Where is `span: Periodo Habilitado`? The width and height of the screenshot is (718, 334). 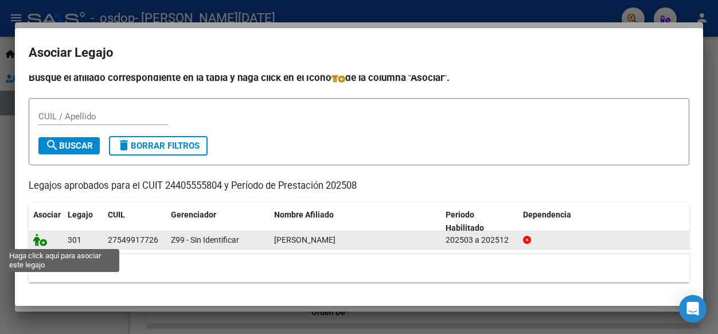
span: Periodo Habilitado is located at coordinates (464, 221).